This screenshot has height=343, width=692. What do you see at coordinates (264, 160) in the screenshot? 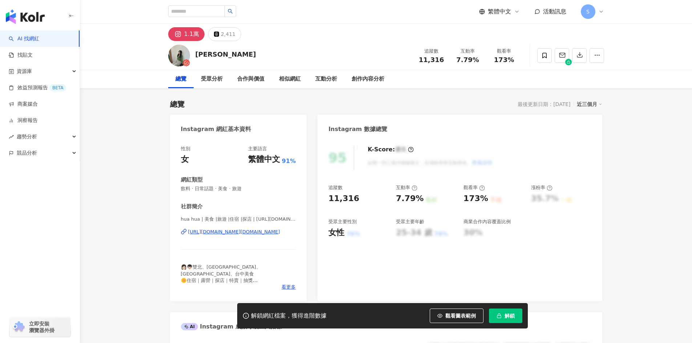
I see `div: 繁體中文` at bounding box center [264, 160].